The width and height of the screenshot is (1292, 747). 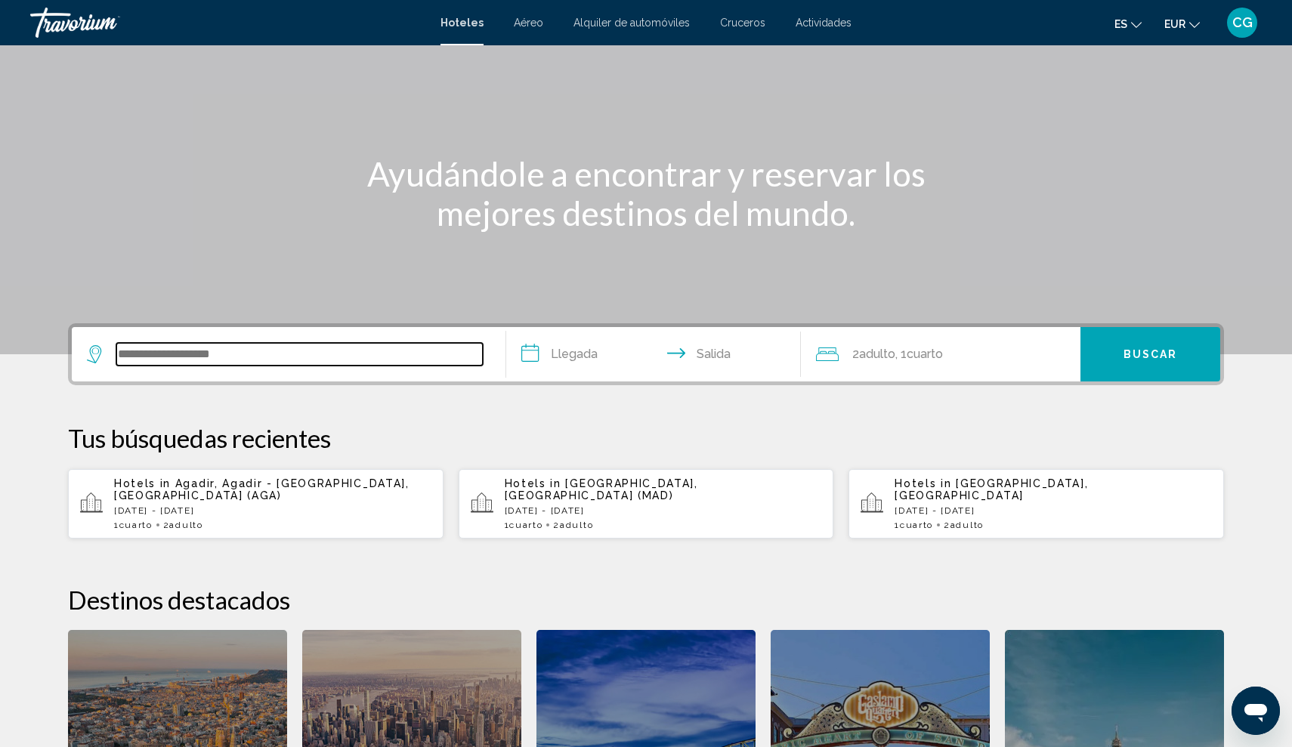 I want to click on button: Change language, so click(x=1128, y=23).